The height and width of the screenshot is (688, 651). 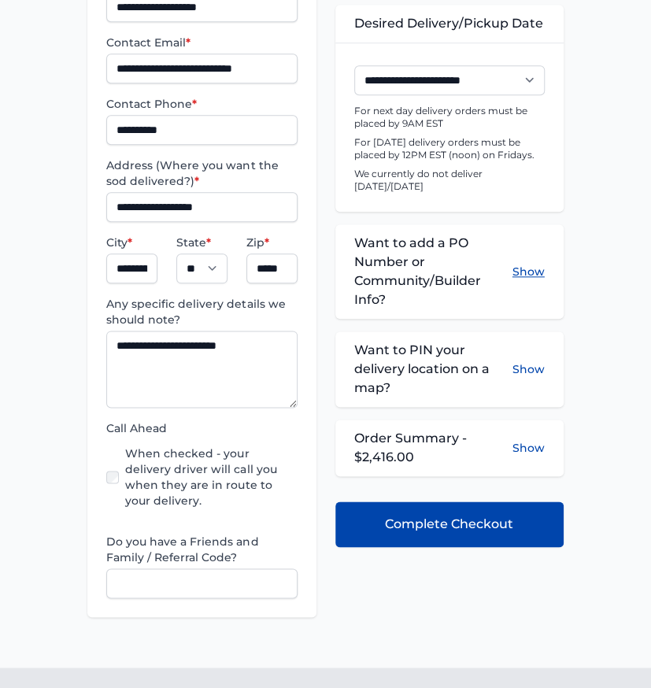 What do you see at coordinates (449, 525) in the screenshot?
I see `span: Complete Checkout` at bounding box center [449, 525].